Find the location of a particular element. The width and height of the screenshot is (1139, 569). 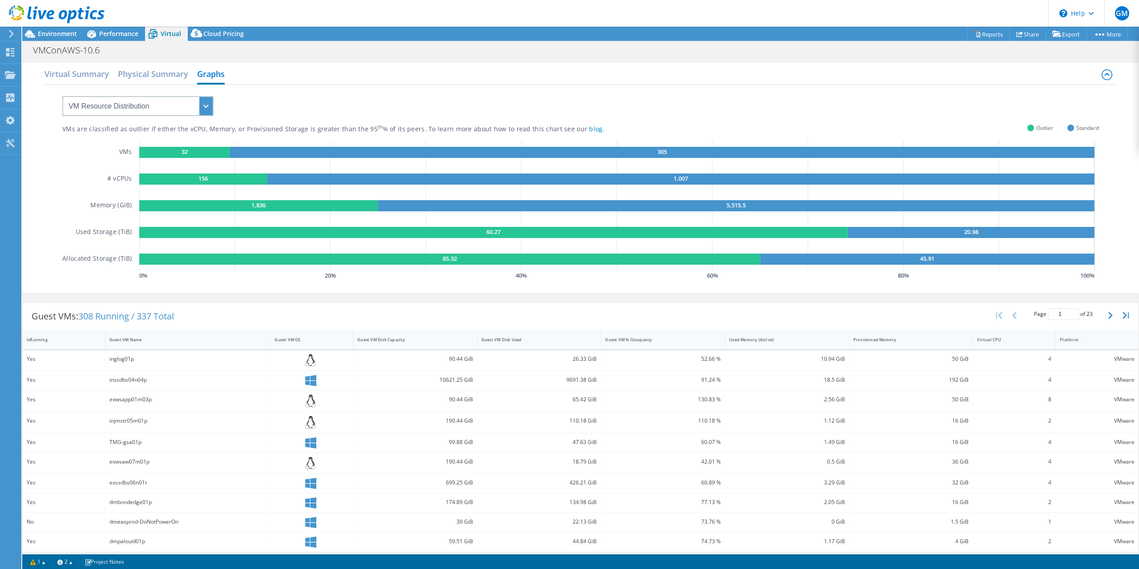

div: 110.18 % is located at coordinates (663, 421).